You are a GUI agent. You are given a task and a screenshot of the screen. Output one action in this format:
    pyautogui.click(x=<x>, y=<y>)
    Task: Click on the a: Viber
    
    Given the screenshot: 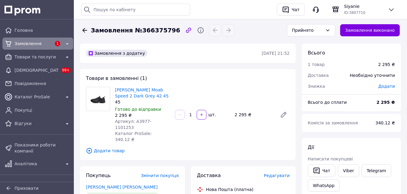 What is the action you would take?
    pyautogui.click(x=349, y=171)
    